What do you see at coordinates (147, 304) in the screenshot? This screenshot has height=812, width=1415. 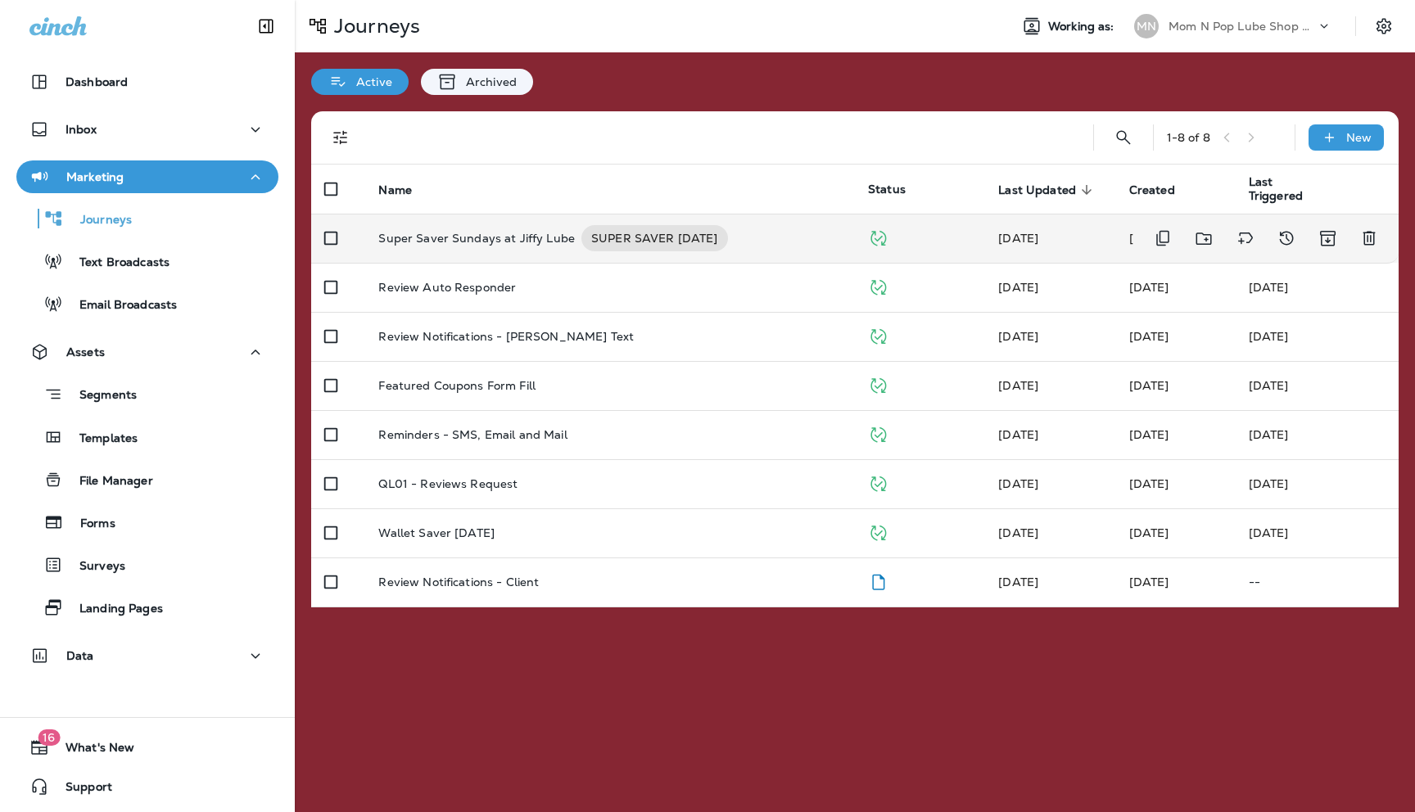 I see `button: Email Broadcasts` at bounding box center [147, 304].